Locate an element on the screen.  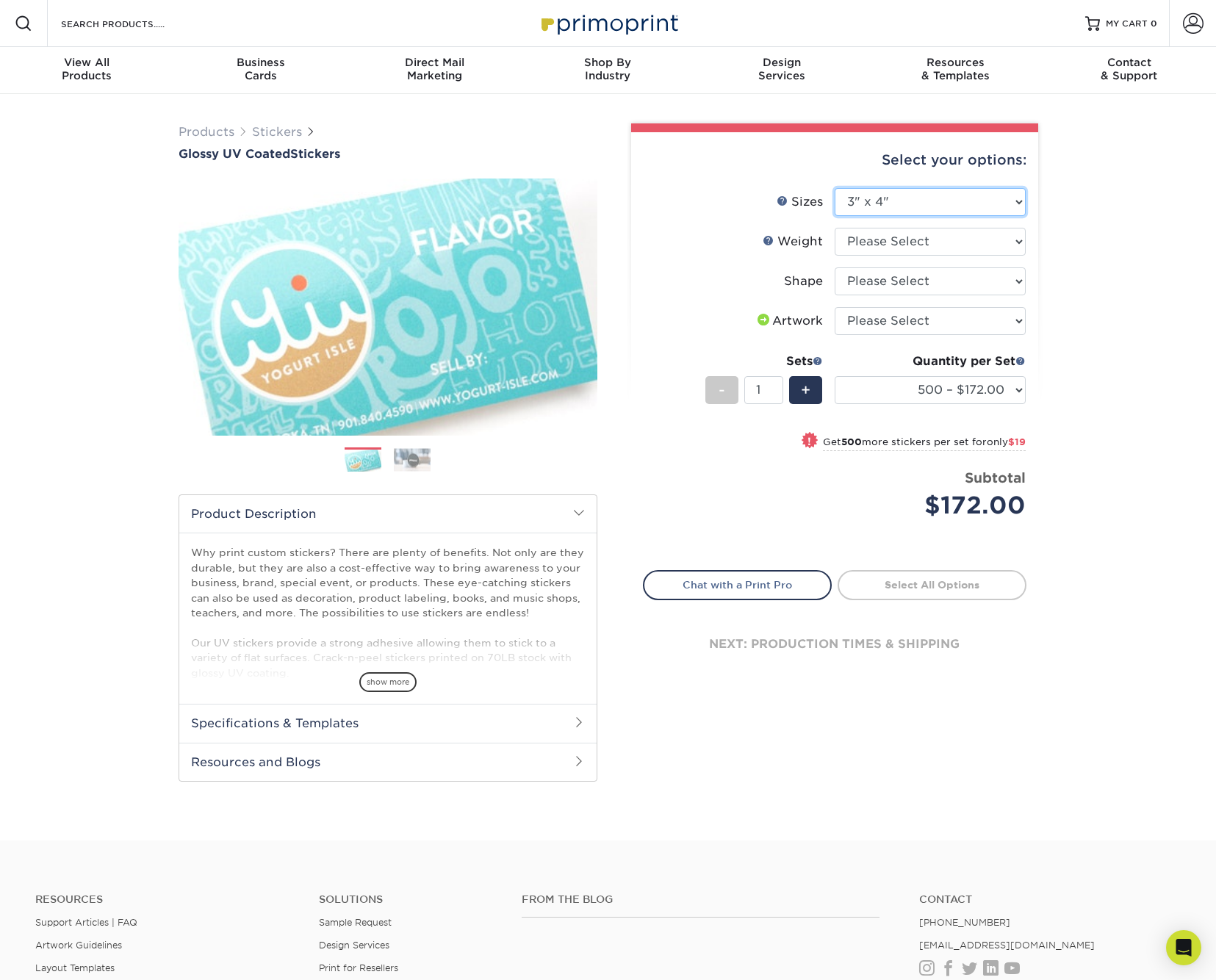
div: Cards is located at coordinates (260, 69).